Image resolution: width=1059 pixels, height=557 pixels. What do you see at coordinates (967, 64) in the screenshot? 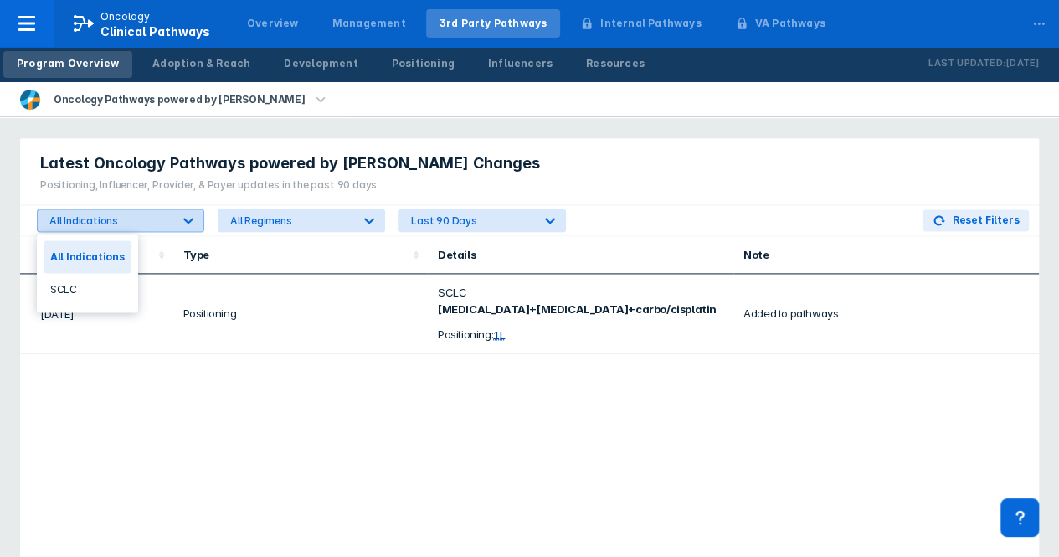
I see `p: Last Updated:` at bounding box center [967, 64].